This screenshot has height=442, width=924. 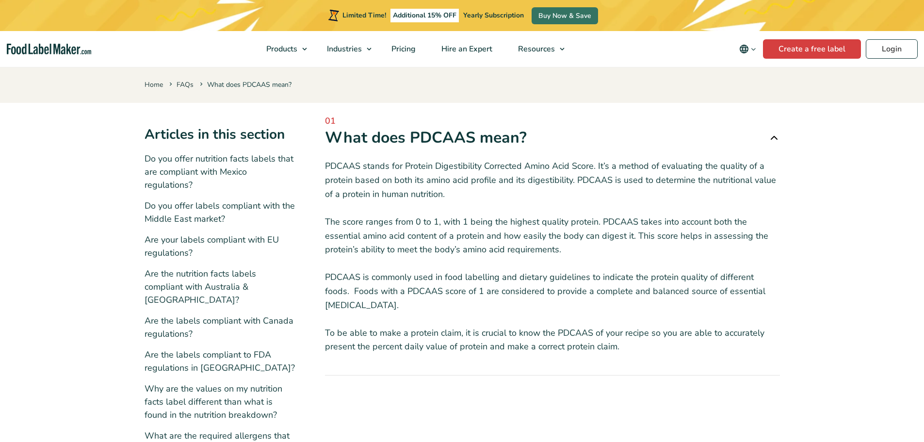 I want to click on a: 01 What does PDCAAS mean?, so click(x=552, y=131).